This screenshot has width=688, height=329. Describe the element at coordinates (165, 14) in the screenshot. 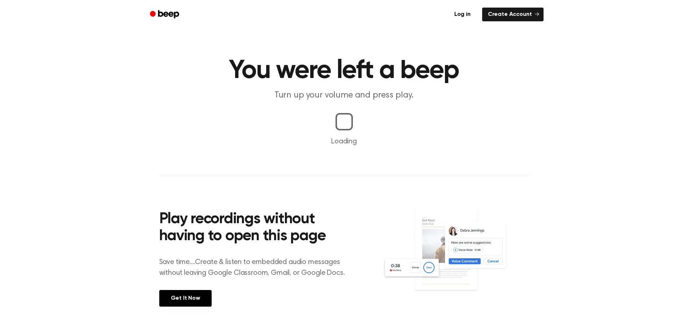

I see `a: Beep` at that location.